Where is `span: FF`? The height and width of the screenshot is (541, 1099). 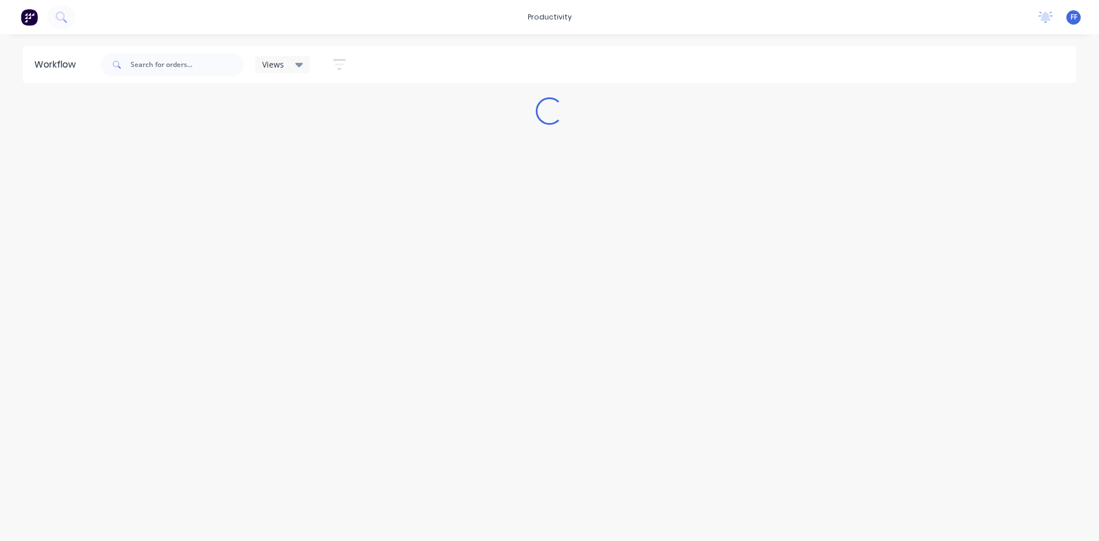
span: FF is located at coordinates (1074, 17).